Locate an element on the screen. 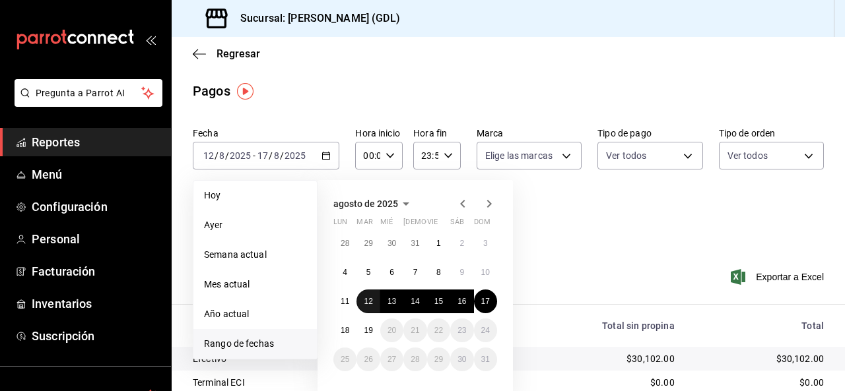 The image size is (845, 391). button: 10 de agosto de 2025 is located at coordinates (485, 272).